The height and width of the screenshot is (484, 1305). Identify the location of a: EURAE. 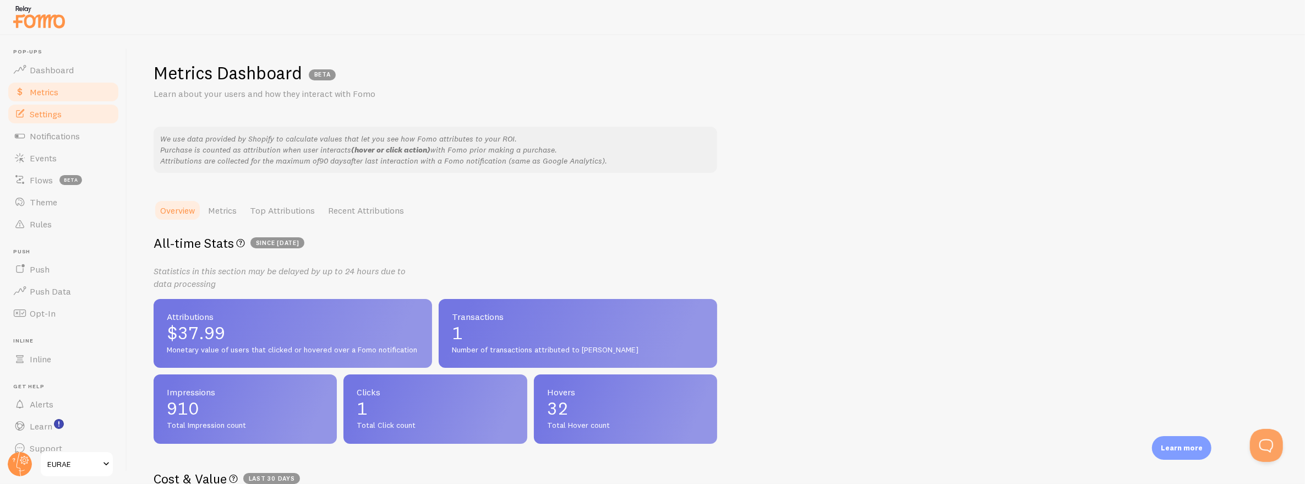
(77, 464).